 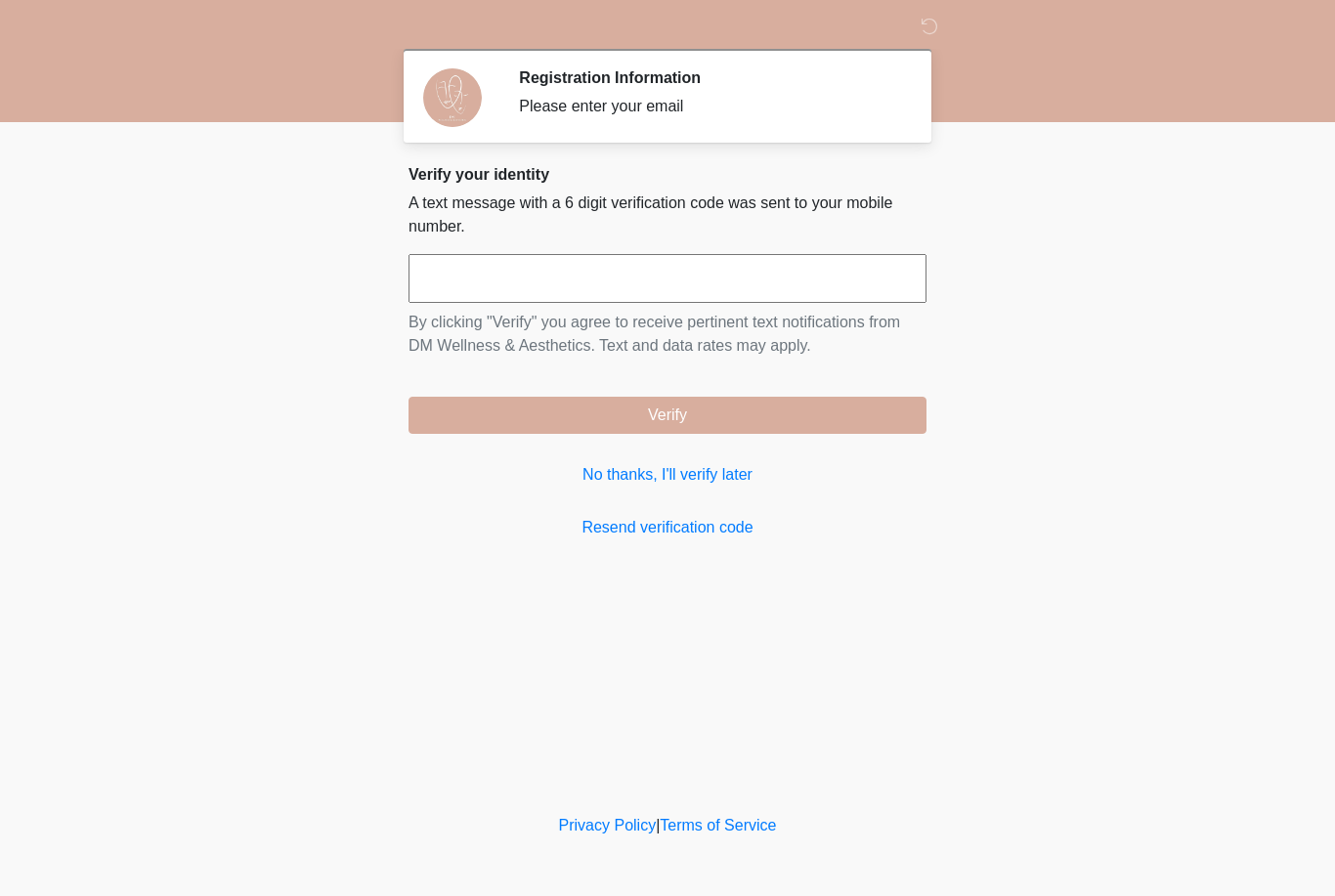 I want to click on h2: Registration Information, so click(x=708, y=77).